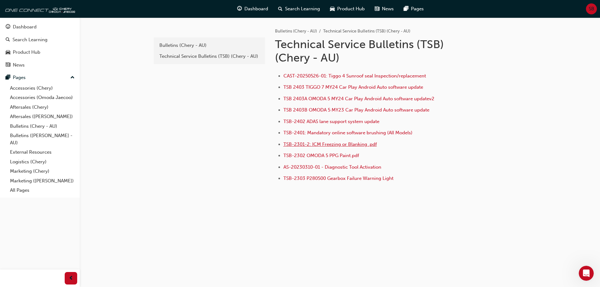  Describe the element at coordinates (42, 152) in the screenshot. I see `a: External Resources` at that location.